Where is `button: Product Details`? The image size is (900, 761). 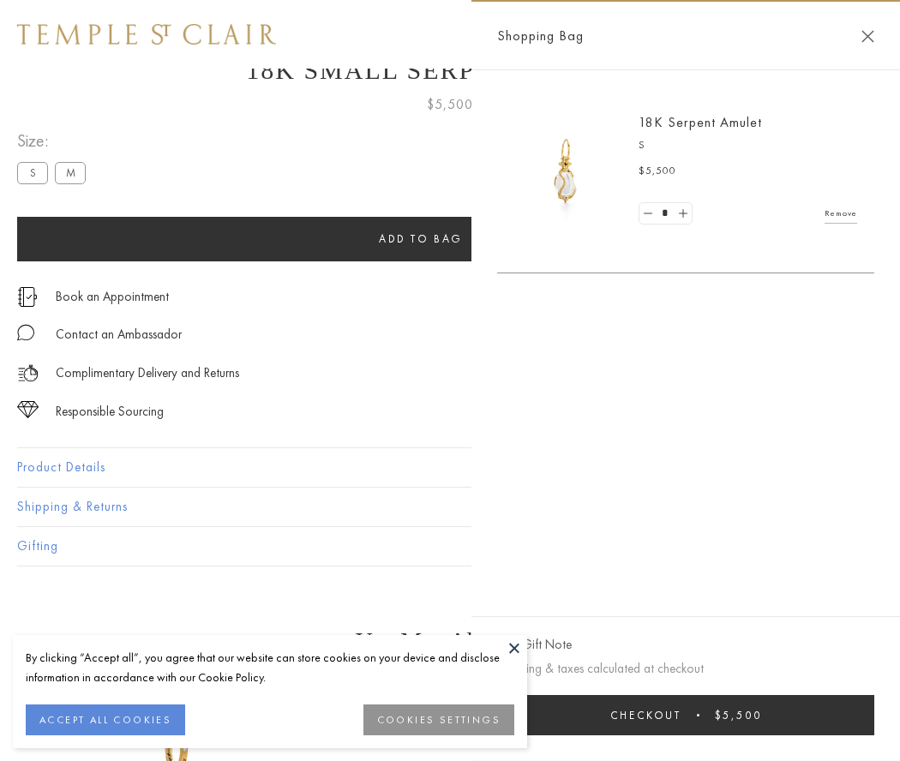 button: Product Details is located at coordinates (450, 467).